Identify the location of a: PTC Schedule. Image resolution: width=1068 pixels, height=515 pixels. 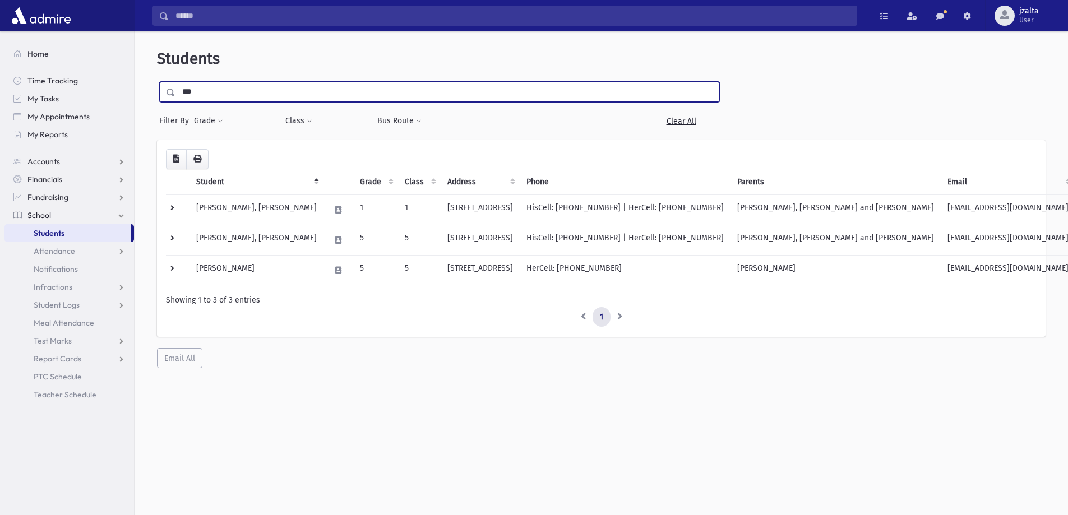
(69, 377).